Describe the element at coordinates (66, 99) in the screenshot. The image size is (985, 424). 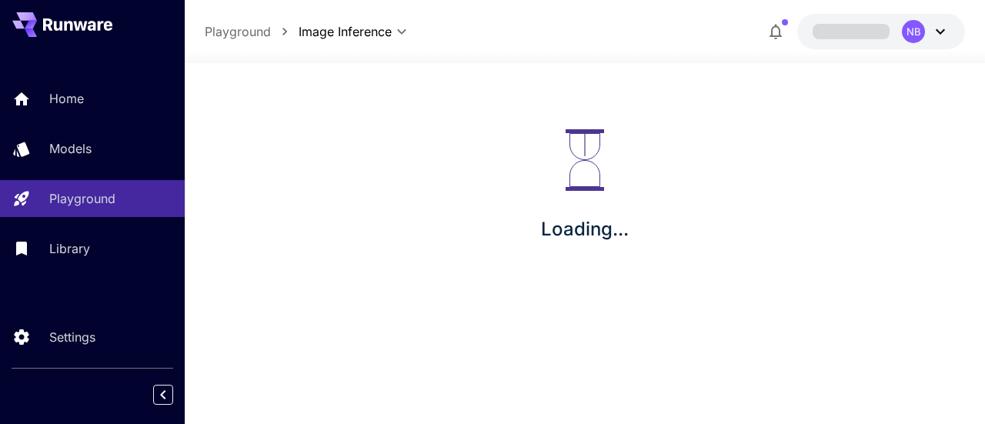
I see `p: Home` at that location.